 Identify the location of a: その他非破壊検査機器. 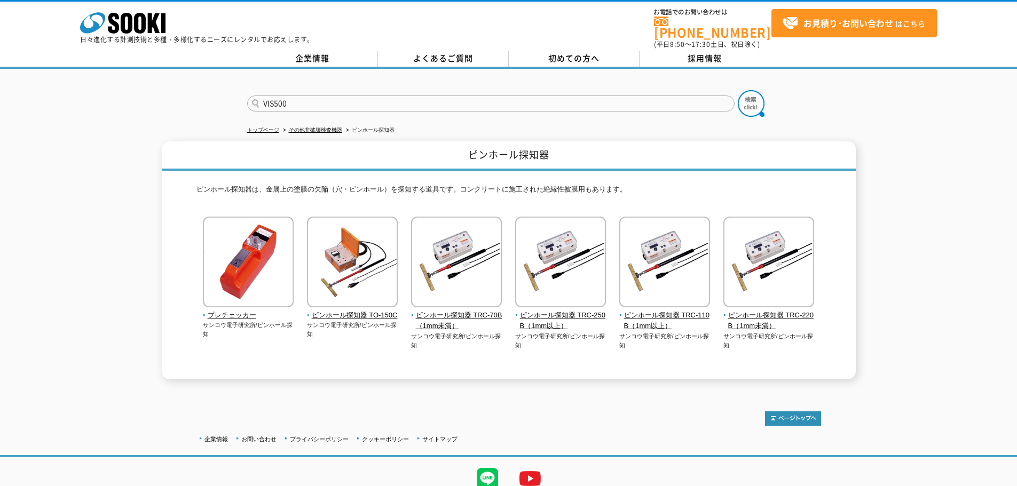
(315, 130).